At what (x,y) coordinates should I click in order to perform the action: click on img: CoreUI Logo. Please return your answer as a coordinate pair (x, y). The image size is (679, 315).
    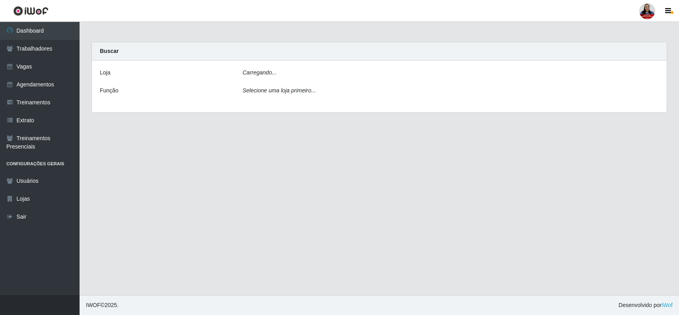
    Looking at the image, I should click on (31, 11).